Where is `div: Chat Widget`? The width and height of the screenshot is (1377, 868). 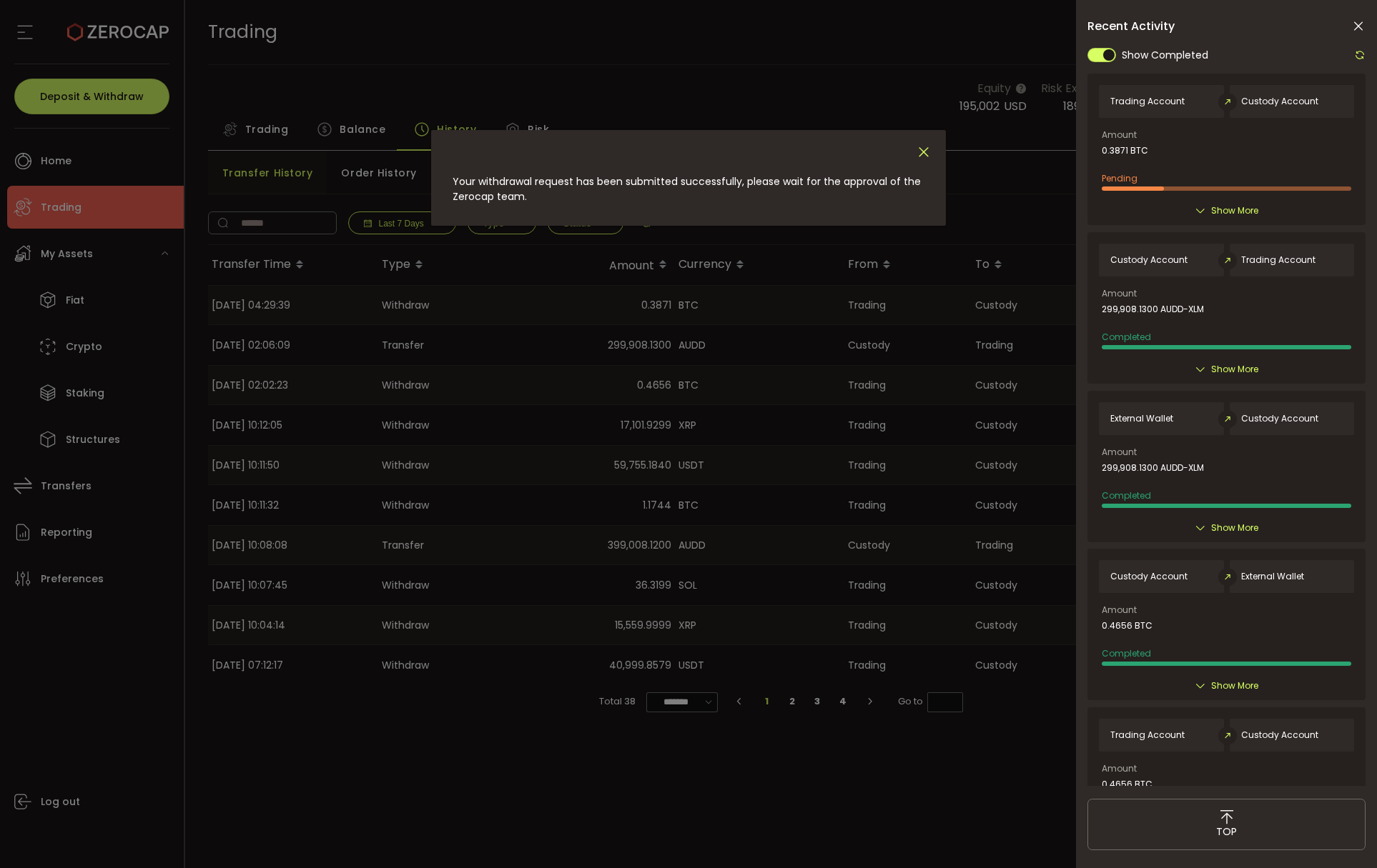
div: Chat Widget is located at coordinates (1341, 834).